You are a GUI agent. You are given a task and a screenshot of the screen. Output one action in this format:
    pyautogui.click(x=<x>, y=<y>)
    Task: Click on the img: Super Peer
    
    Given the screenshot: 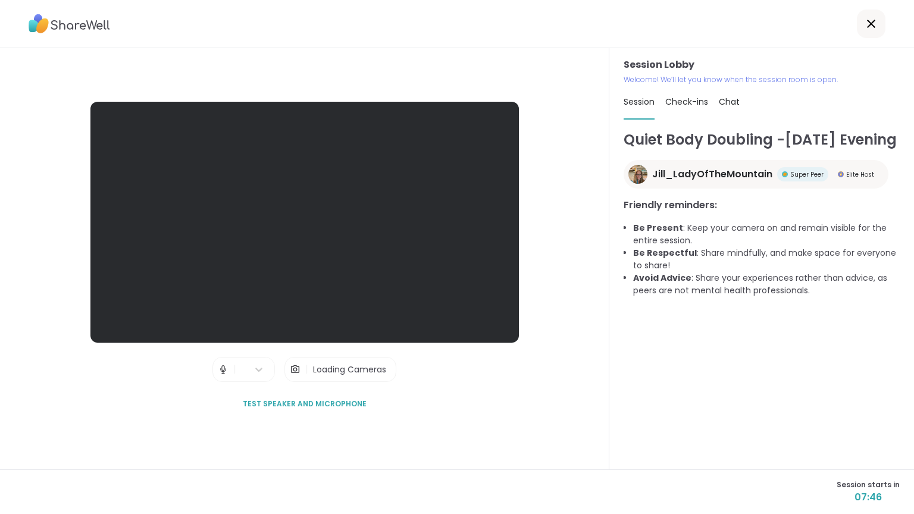 What is the action you would take?
    pyautogui.click(x=785, y=174)
    